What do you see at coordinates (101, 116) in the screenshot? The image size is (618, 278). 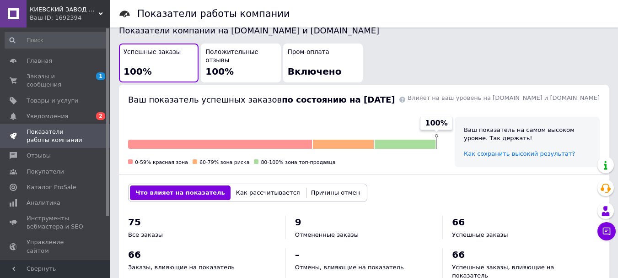 I see `span: 2` at bounding box center [101, 116].